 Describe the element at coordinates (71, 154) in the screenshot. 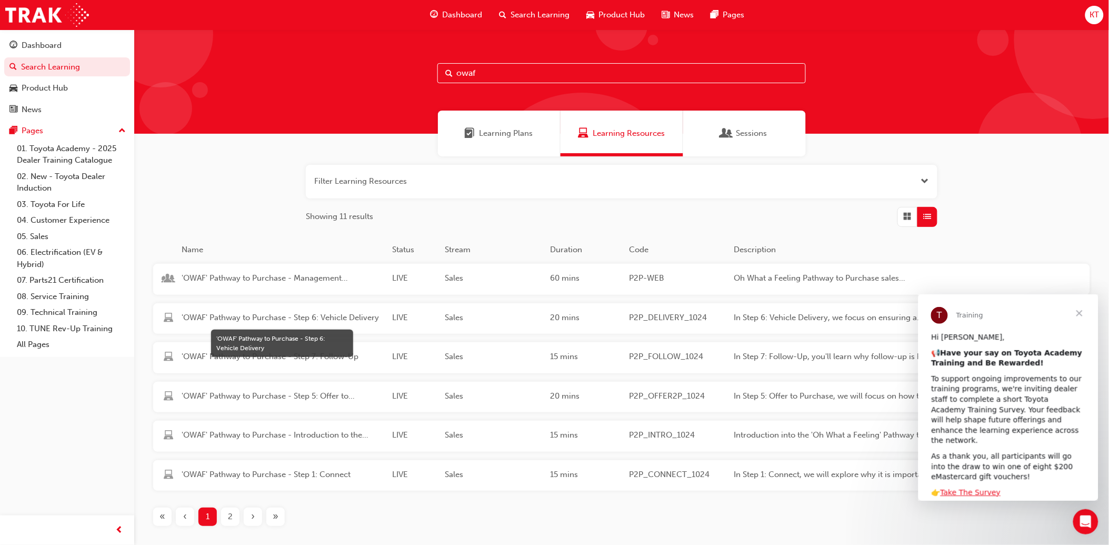

I see `a: 01. Toyota Academy - 2025 Dealer Training Catalogue` at that location.